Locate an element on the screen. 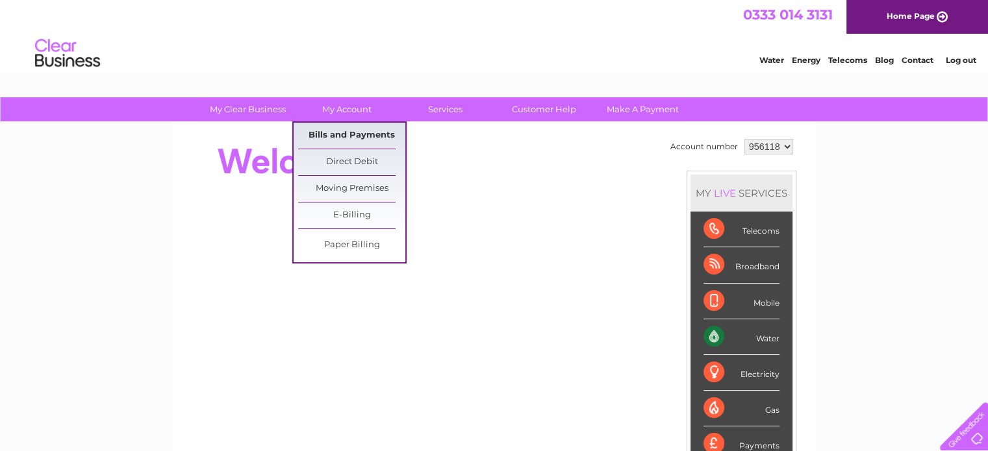  div: Electricity is located at coordinates (741, 373).